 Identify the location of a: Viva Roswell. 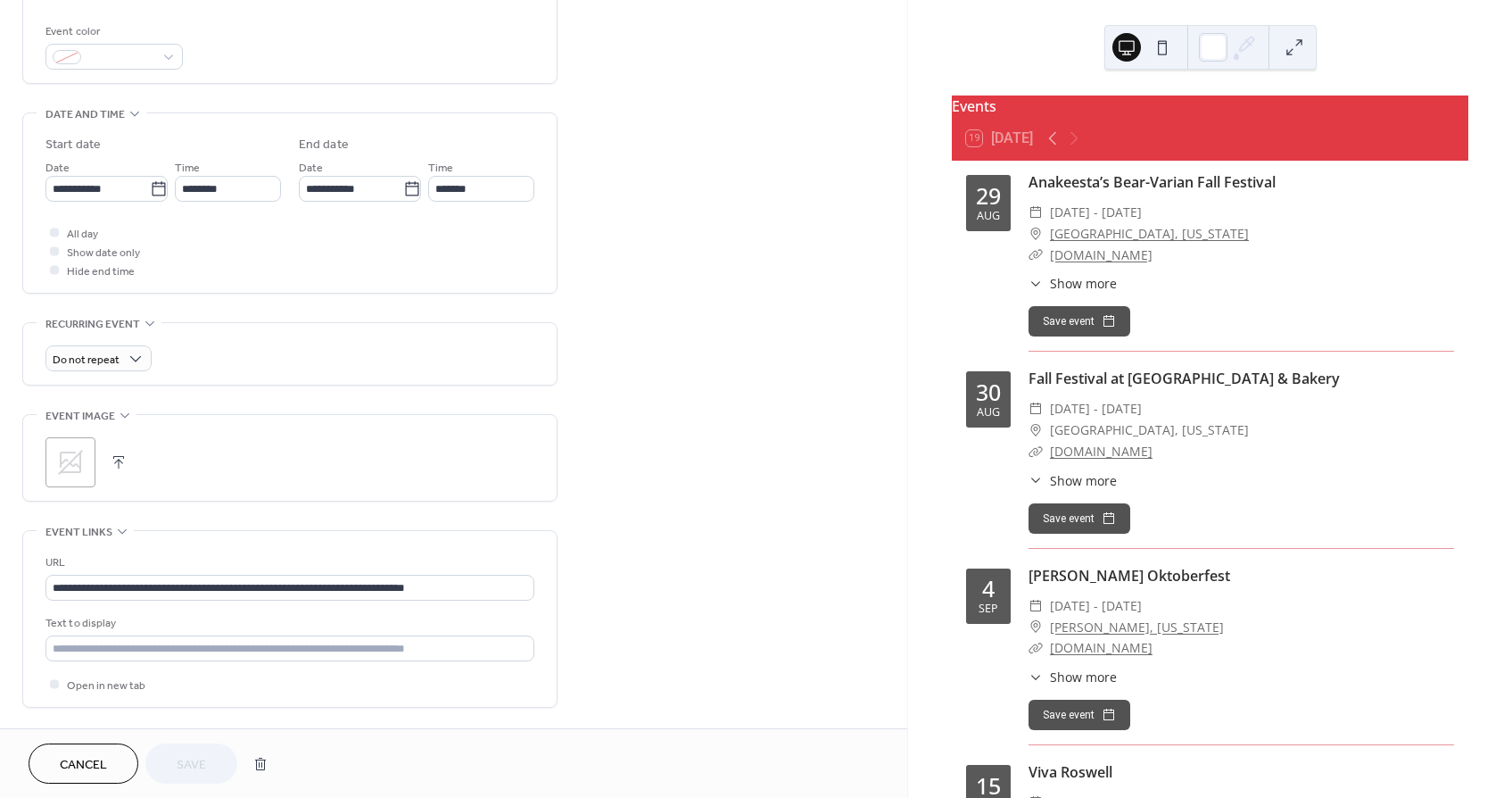
(1071, 772).